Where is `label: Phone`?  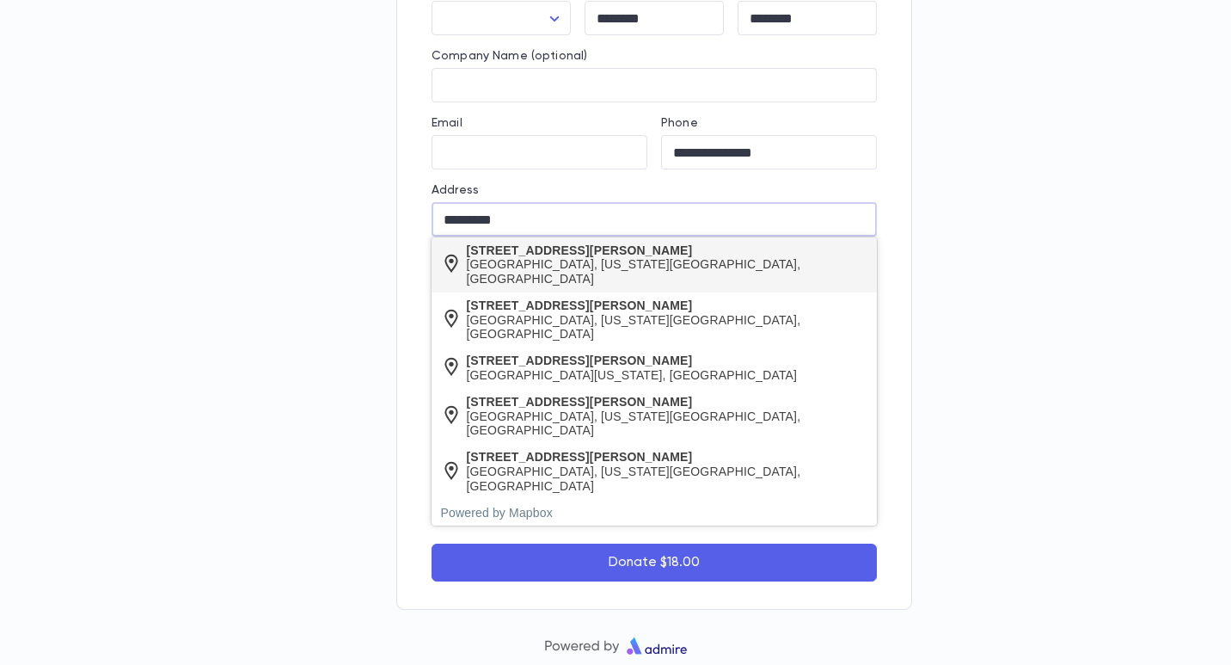 label: Phone is located at coordinates (679, 123).